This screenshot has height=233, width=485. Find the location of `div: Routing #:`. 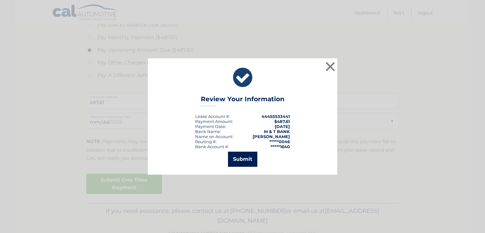

div: Routing #: is located at coordinates (206, 142).